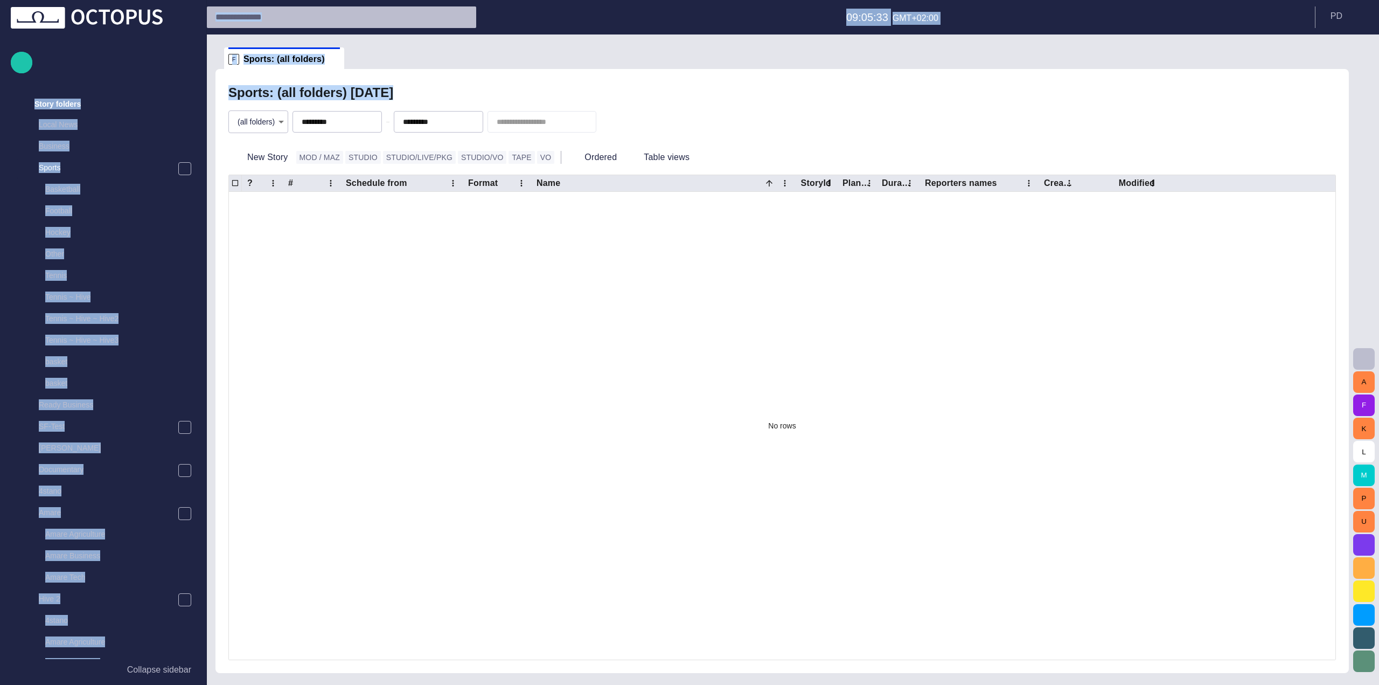 The width and height of the screenshot is (1379, 685). Describe the element at coordinates (1336, 16) in the screenshot. I see `p: P D` at that location.